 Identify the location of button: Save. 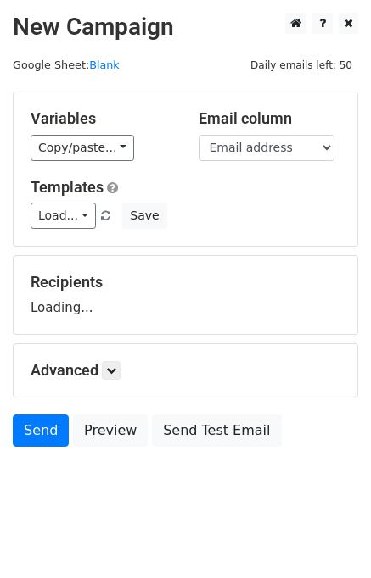
(144, 215).